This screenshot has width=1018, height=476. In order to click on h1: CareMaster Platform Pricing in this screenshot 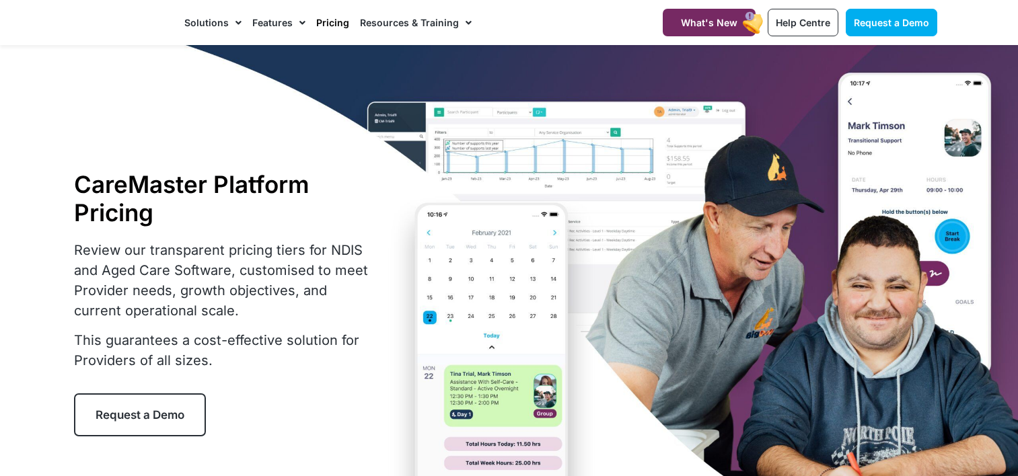, I will do `click(225, 198)`.